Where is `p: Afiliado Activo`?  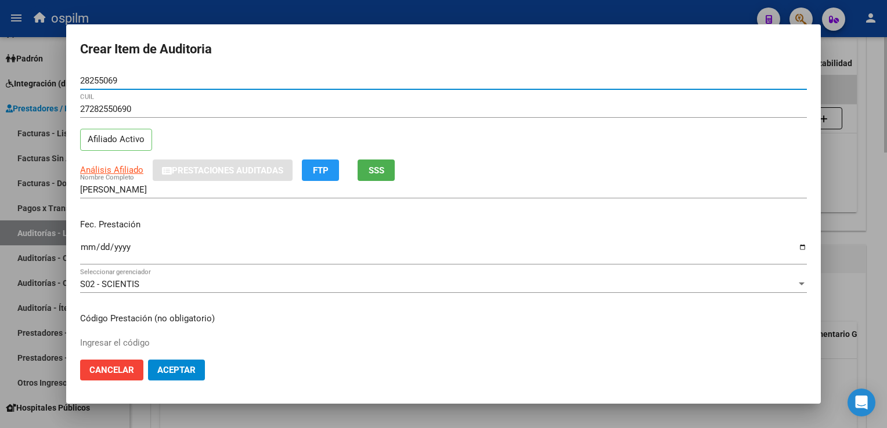 p: Afiliado Activo is located at coordinates (116, 140).